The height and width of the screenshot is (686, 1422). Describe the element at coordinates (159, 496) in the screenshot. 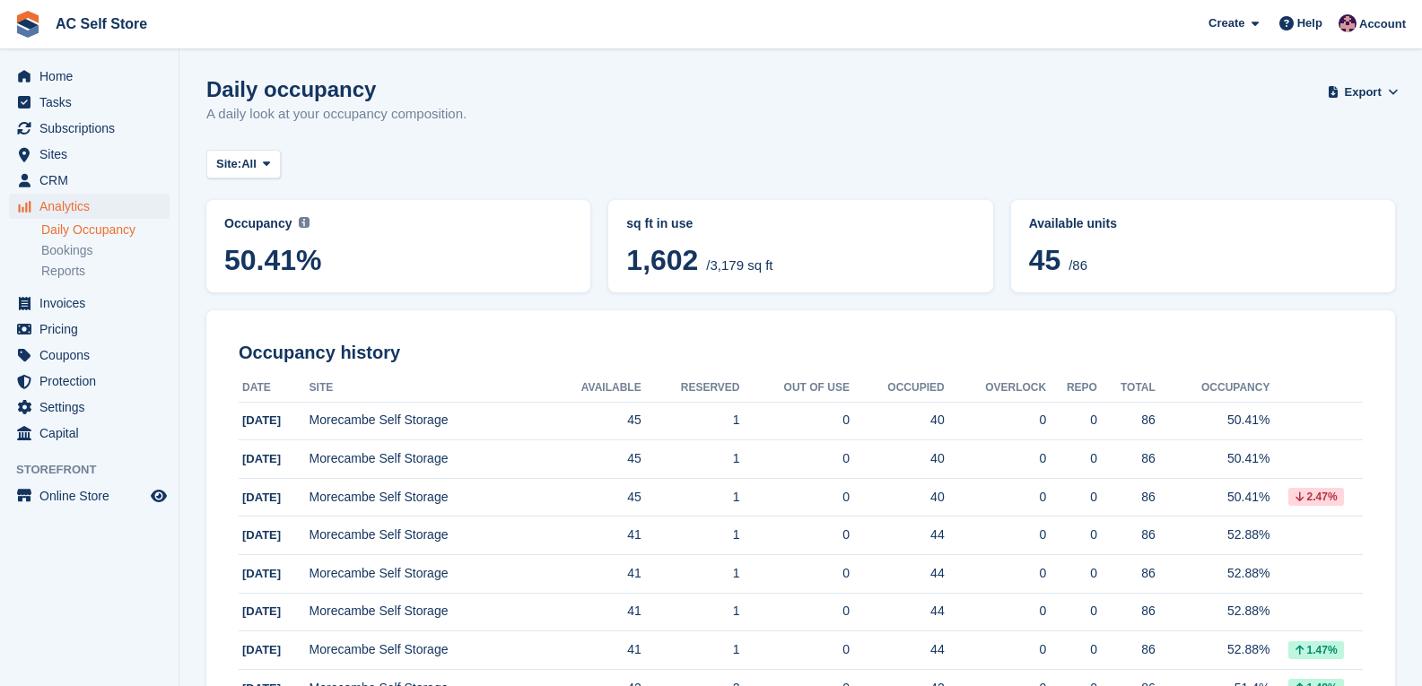

I see `a: Preview store` at that location.